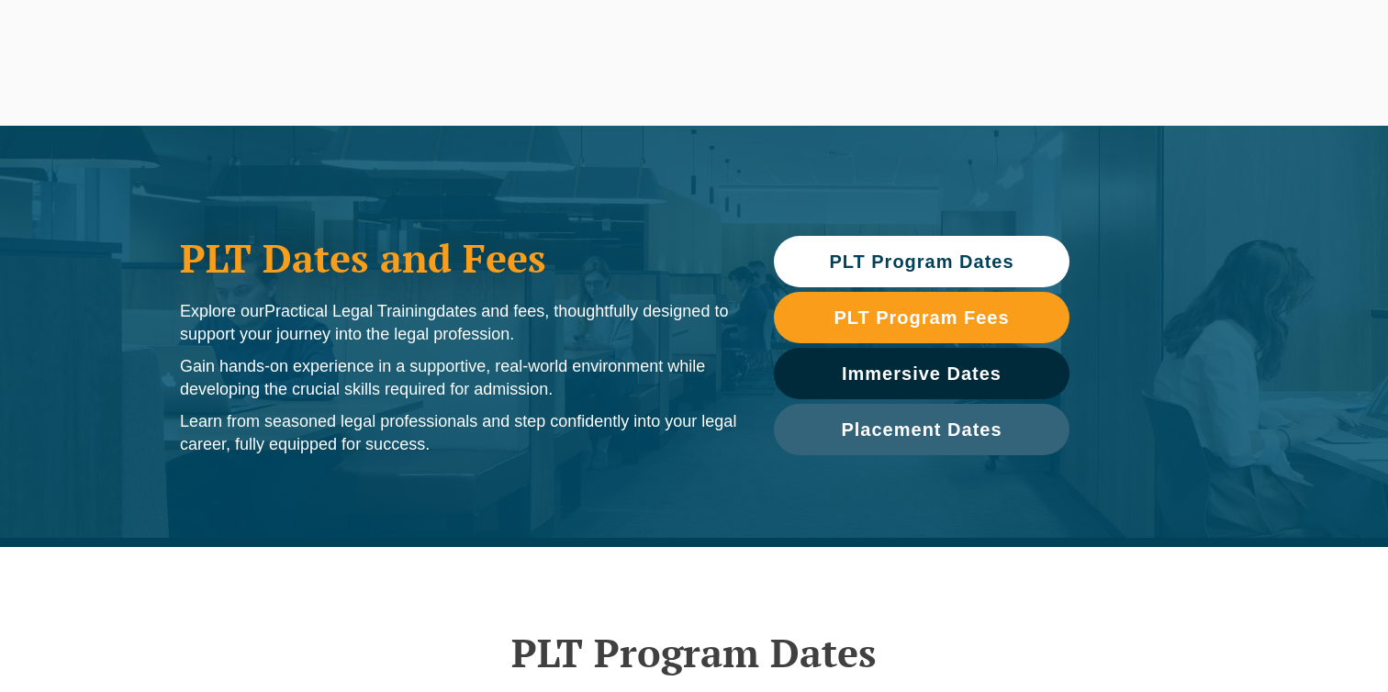  What do you see at coordinates (921, 318) in the screenshot?
I see `span: PLT Program Fees` at bounding box center [921, 318].